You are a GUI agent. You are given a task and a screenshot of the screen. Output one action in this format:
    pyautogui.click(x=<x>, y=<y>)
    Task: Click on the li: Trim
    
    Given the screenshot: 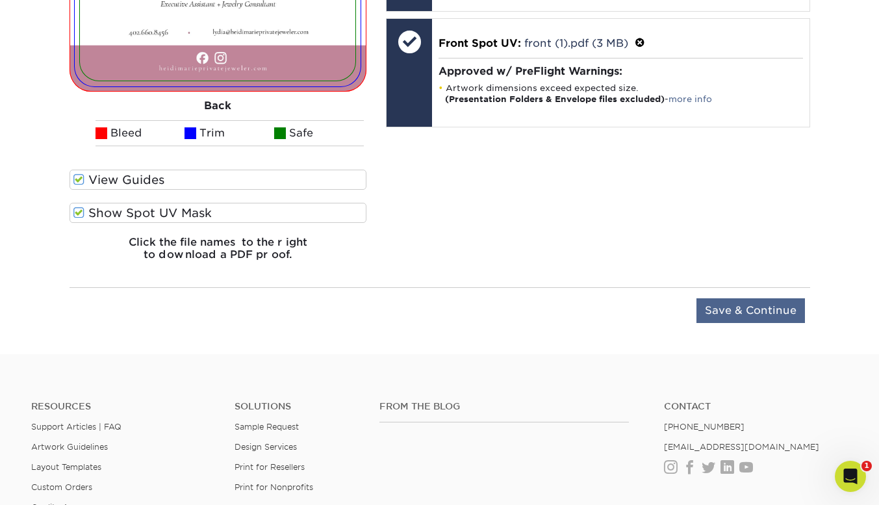 What is the action you would take?
    pyautogui.click(x=229, y=133)
    